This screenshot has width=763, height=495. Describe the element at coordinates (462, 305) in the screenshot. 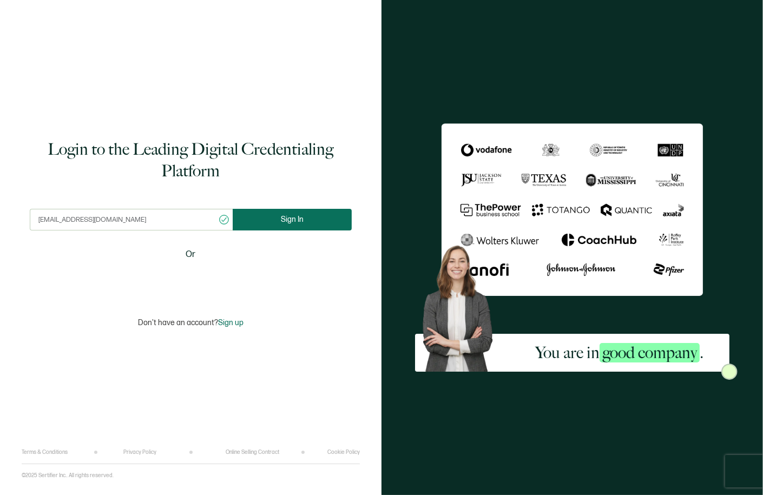

I see `img: Sertifier Login - You are in <span class="strong-h">good company</span>. Hero` at that location.